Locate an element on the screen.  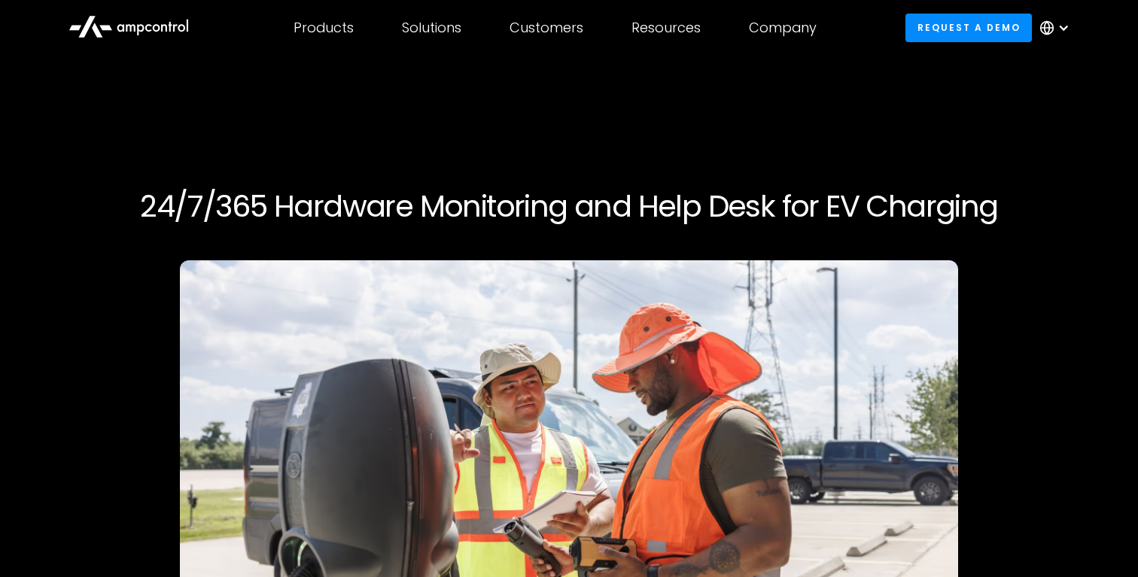
div: Products is located at coordinates (324, 28).